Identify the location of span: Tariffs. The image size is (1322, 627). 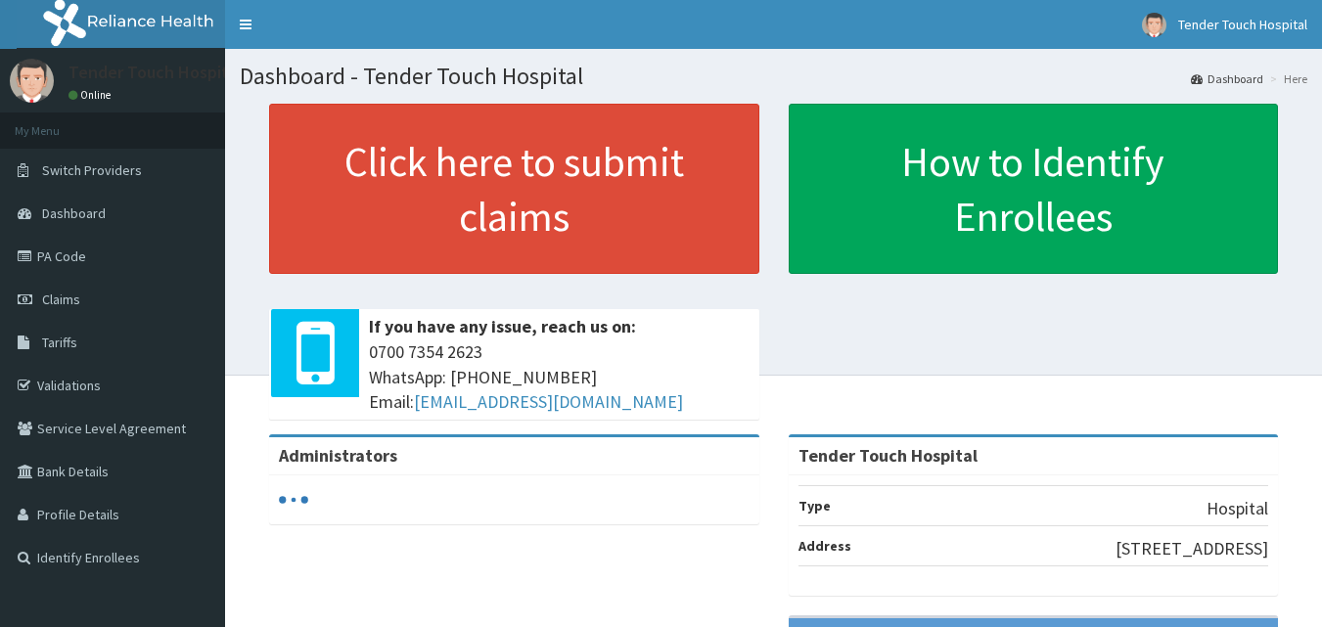
(60, 343).